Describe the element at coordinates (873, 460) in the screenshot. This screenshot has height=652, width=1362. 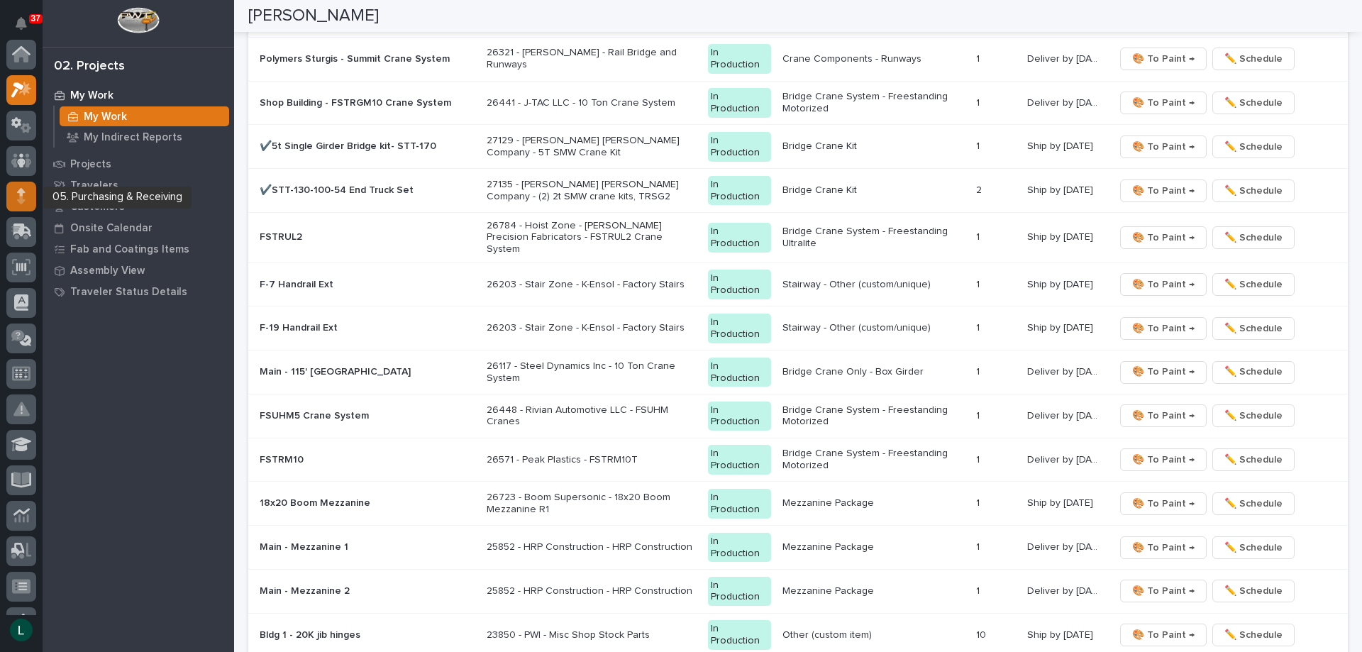
I see `p: Bridge Crane System - Freestanding Motorized` at that location.